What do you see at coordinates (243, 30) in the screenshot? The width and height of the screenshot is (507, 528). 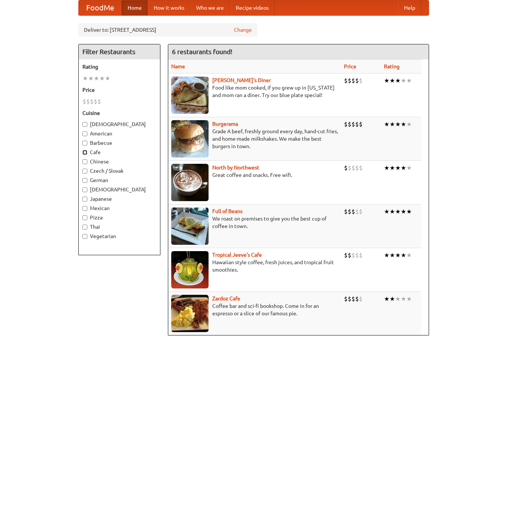 I see `a: Change` at bounding box center [243, 30].